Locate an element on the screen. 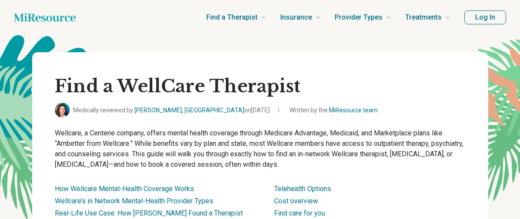  span: Written by the is located at coordinates (333, 110).